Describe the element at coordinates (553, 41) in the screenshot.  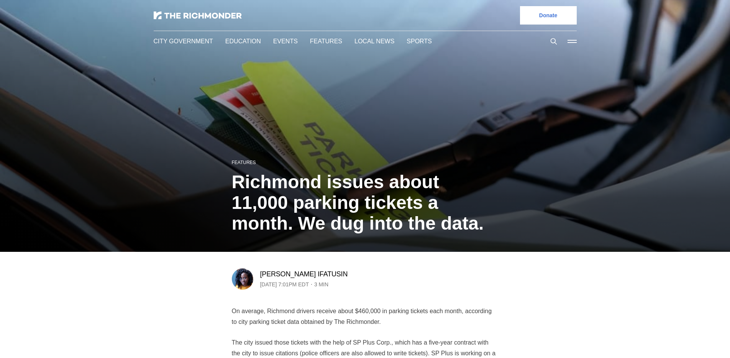
I see `button: Search this site` at that location.